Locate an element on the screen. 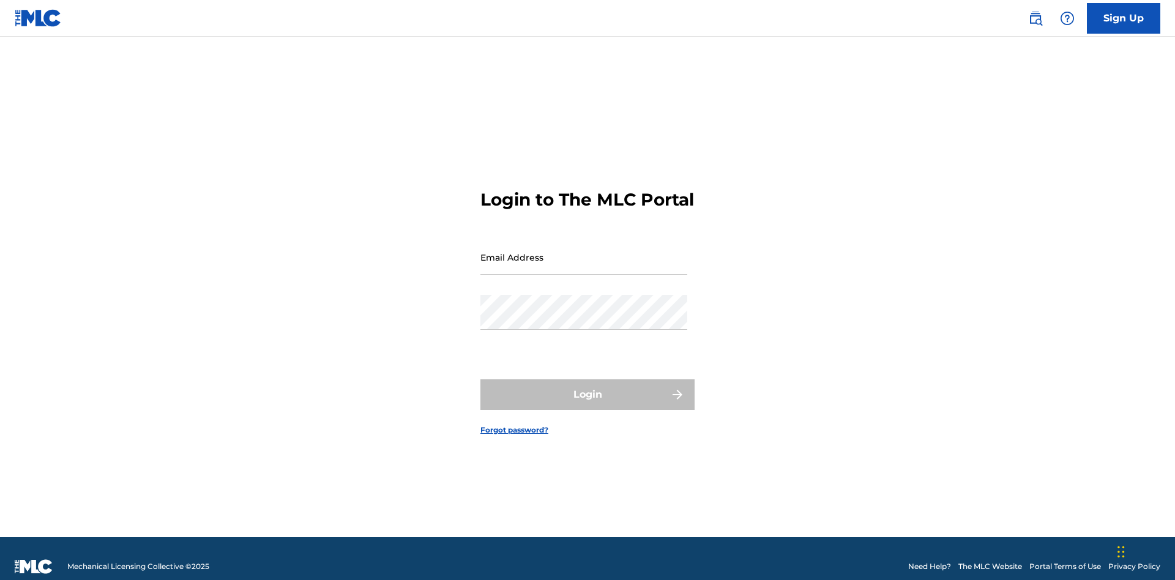  a: Portal Terms of Use is located at coordinates (1065, 567).